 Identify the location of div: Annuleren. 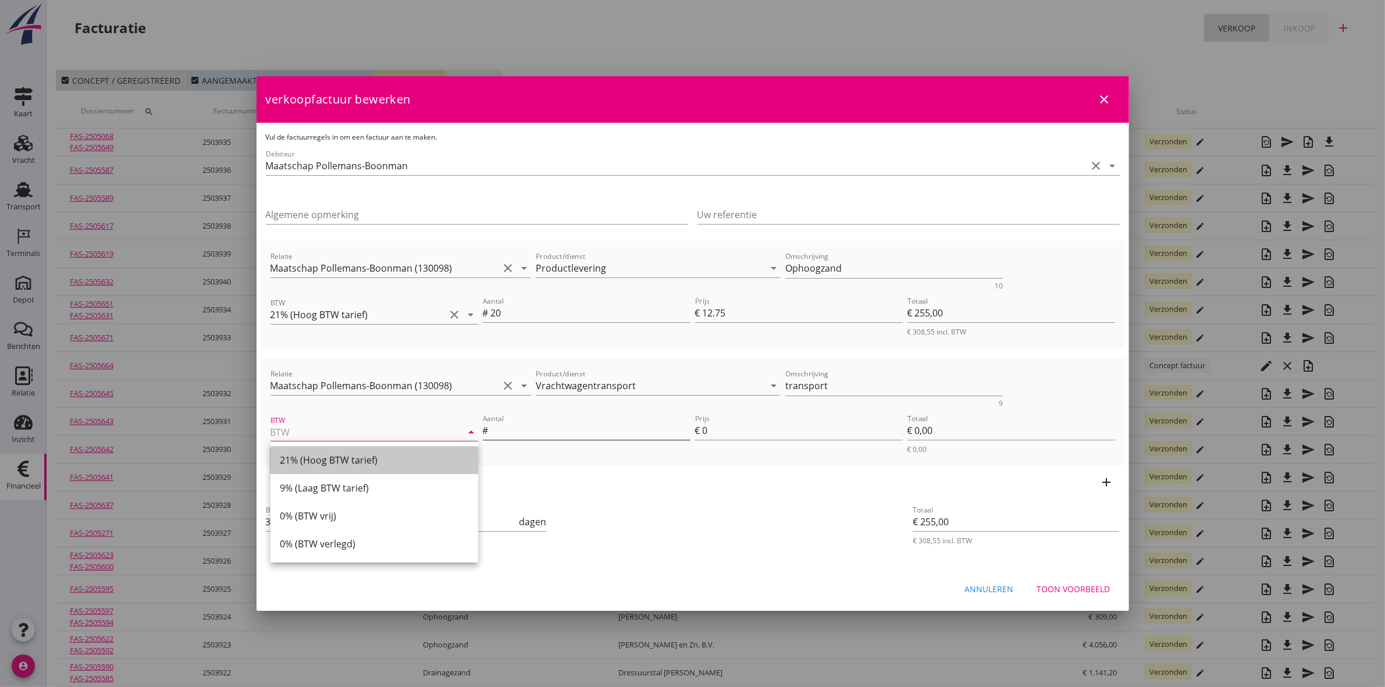
(990, 589).